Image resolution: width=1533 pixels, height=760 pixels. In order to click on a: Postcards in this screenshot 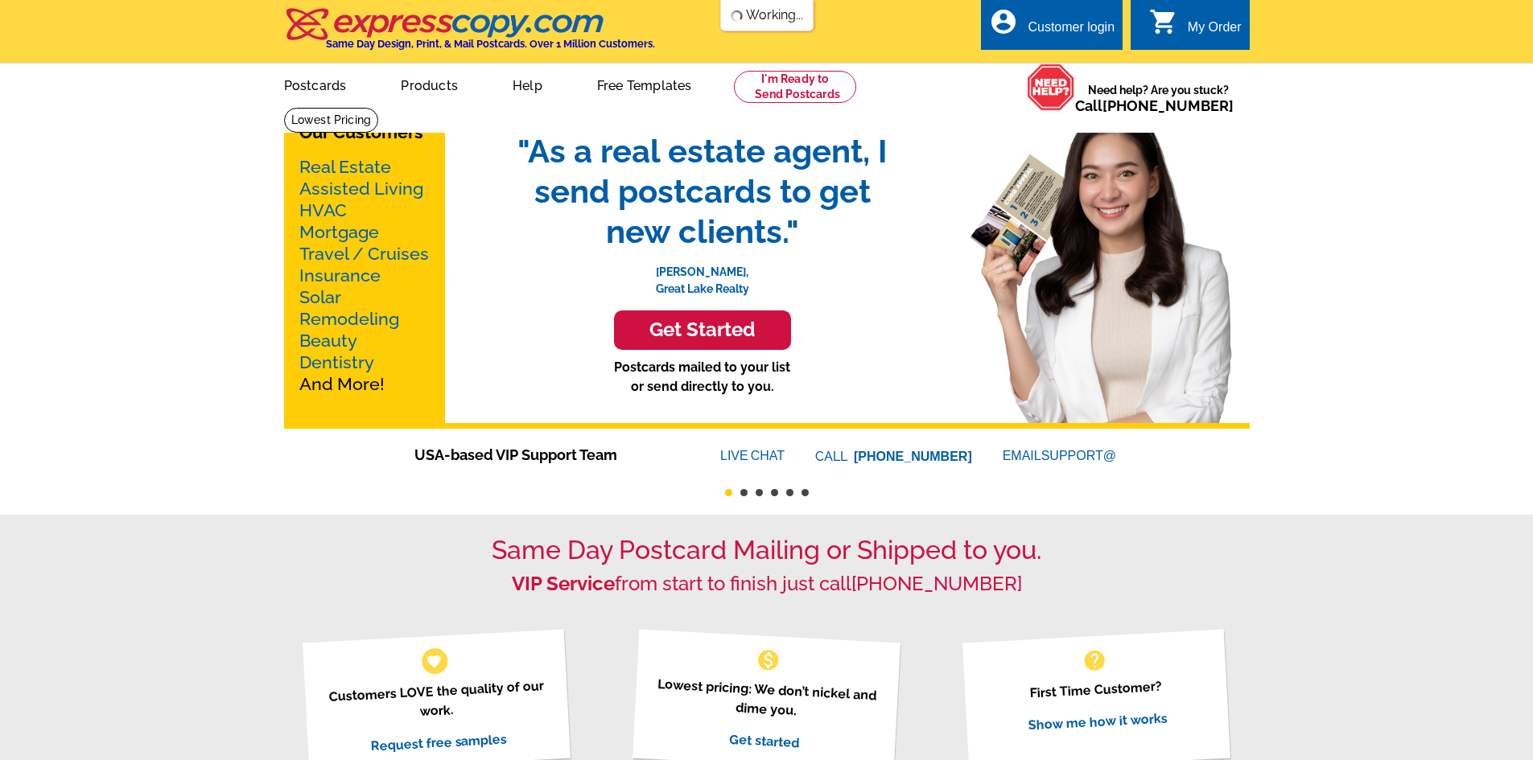, I will do `click(315, 84)`.